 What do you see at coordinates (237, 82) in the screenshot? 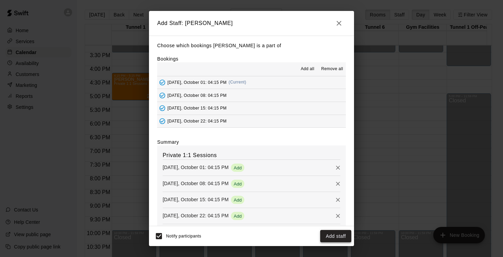
I see `span: (Current)` at bounding box center [237, 82].